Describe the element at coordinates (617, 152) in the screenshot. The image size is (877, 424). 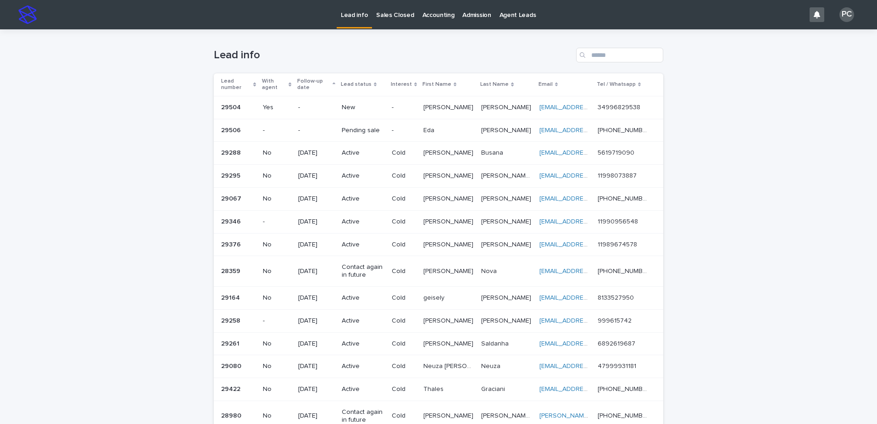
I see `p: 5619719090` at that location.